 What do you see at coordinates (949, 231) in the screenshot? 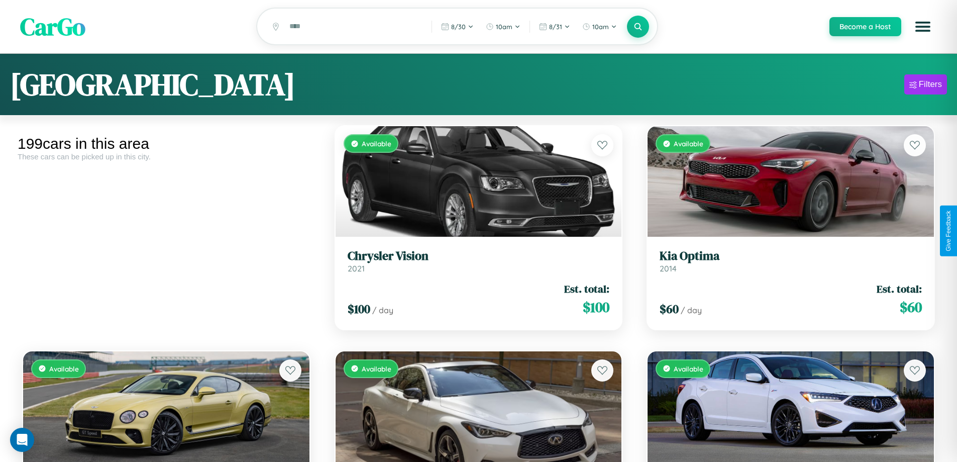
I see `div: Give Feedback` at bounding box center [949, 231].